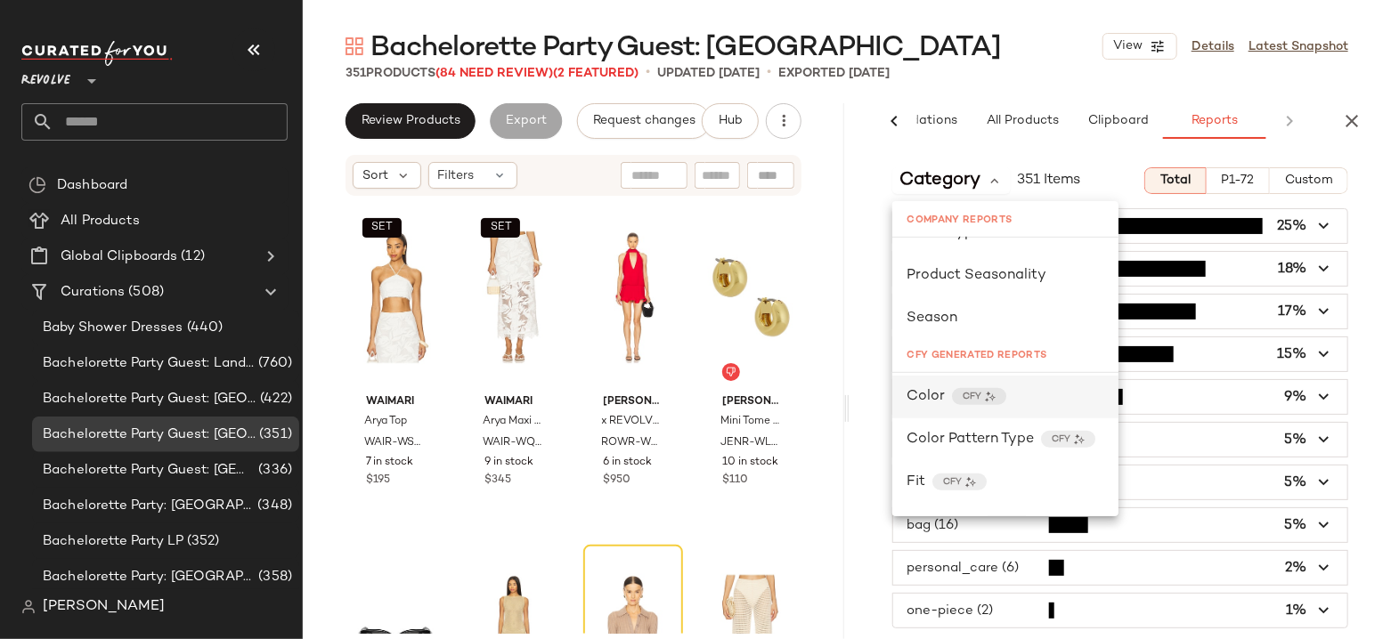 The image size is (1391, 639). Describe the element at coordinates (1120, 354) in the screenshot. I see `button: swim (51)15%` at that location.